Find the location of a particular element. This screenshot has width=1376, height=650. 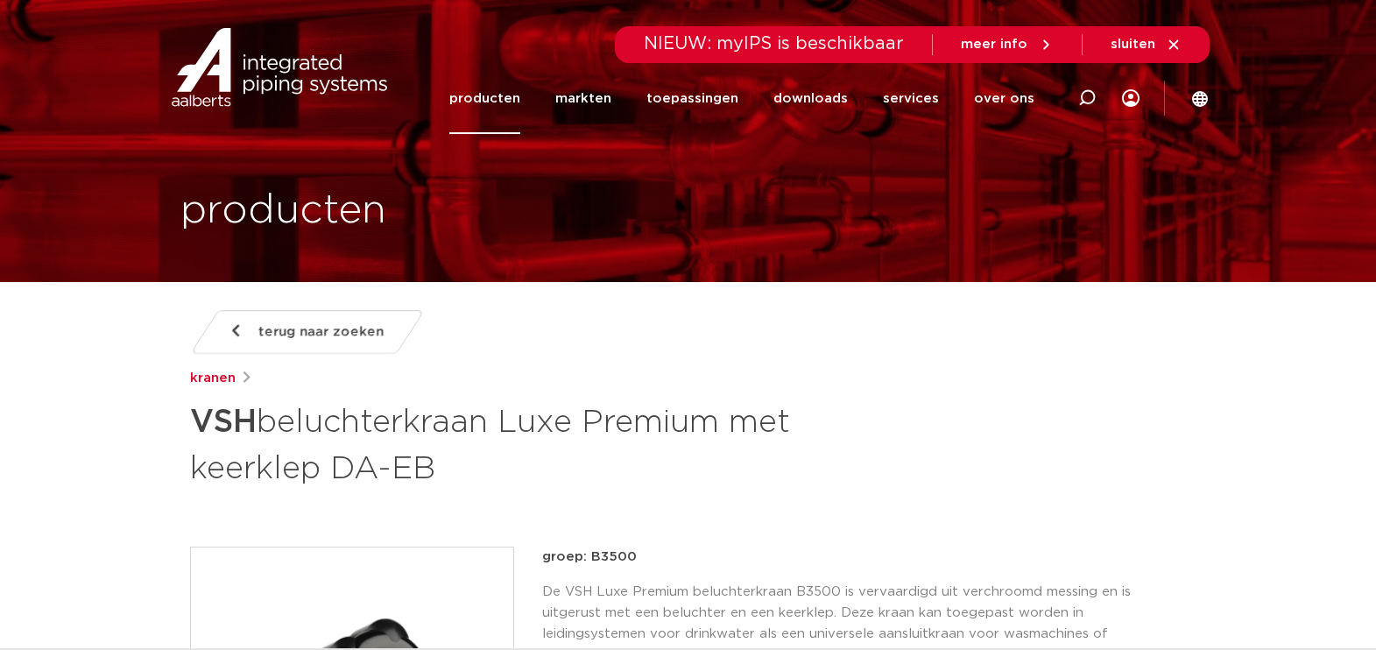

a: meer info is located at coordinates (1007, 45).